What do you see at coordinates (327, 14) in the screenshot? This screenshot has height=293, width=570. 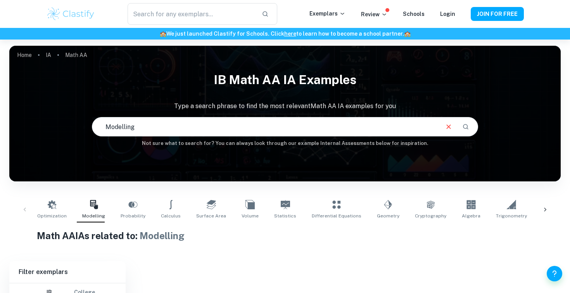 I see `p: Exemplars` at bounding box center [327, 14].